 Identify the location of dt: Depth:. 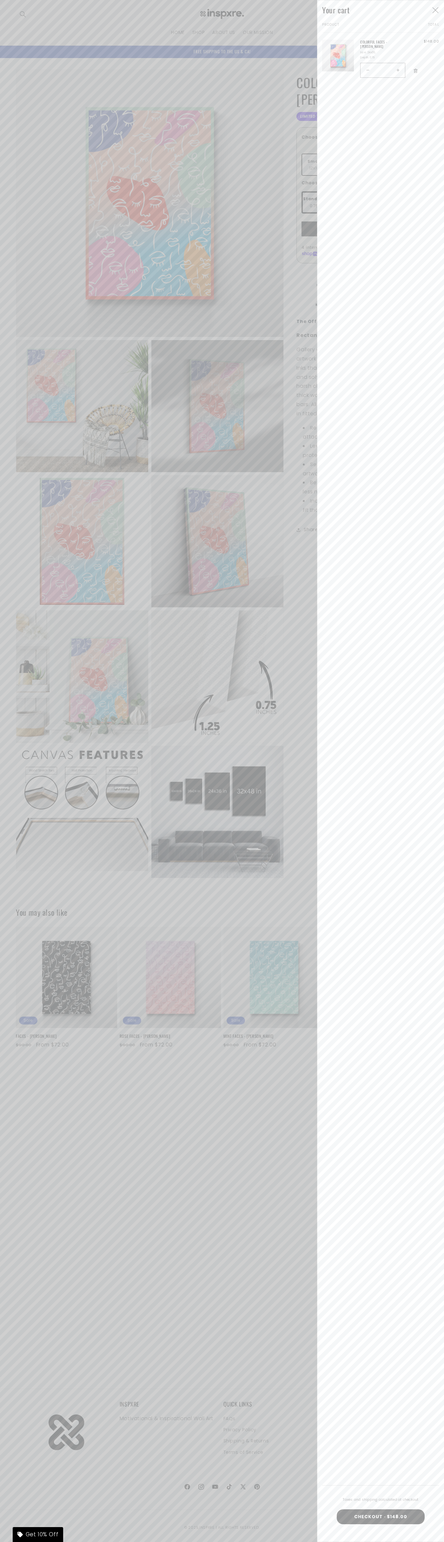
(365, 57).